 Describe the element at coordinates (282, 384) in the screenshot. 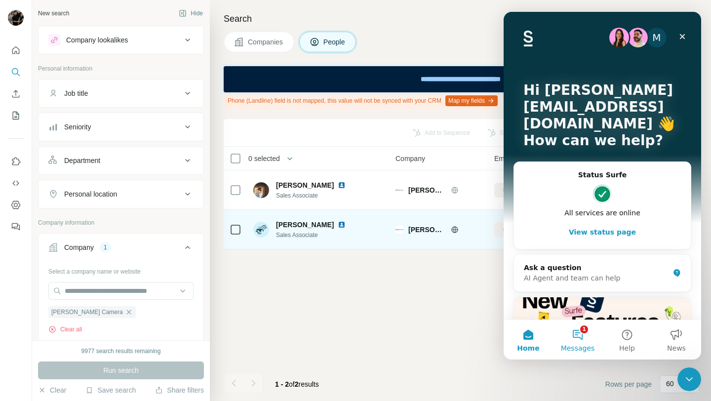

I see `span: 1 - 2` at that location.